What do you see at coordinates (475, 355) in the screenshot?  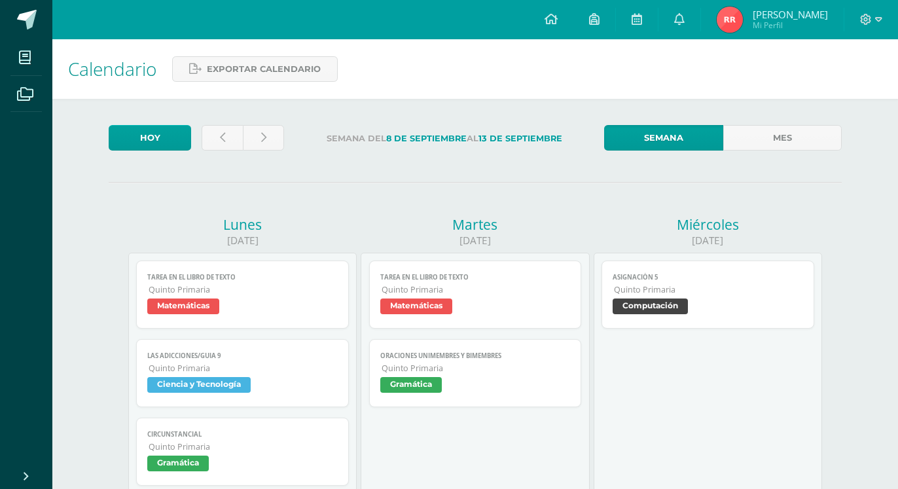 I see `span: Oraciones unimembres y bimembres` at bounding box center [475, 355].